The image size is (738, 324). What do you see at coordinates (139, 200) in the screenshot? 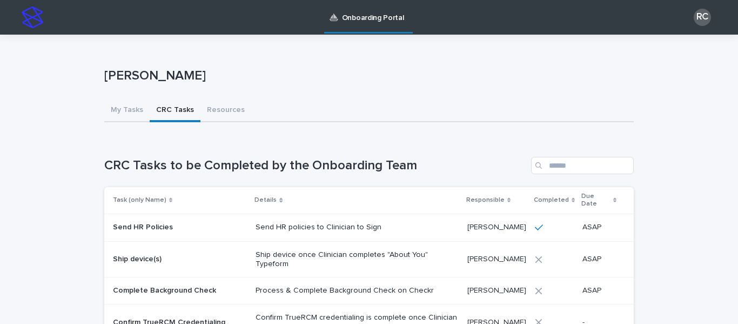
I see `p: Task (only Name)` at bounding box center [139, 200].